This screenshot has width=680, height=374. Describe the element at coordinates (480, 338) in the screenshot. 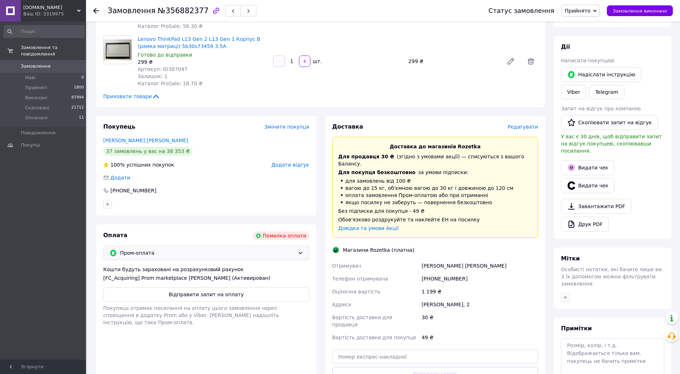

I see `div: 49 ₴` at that location.